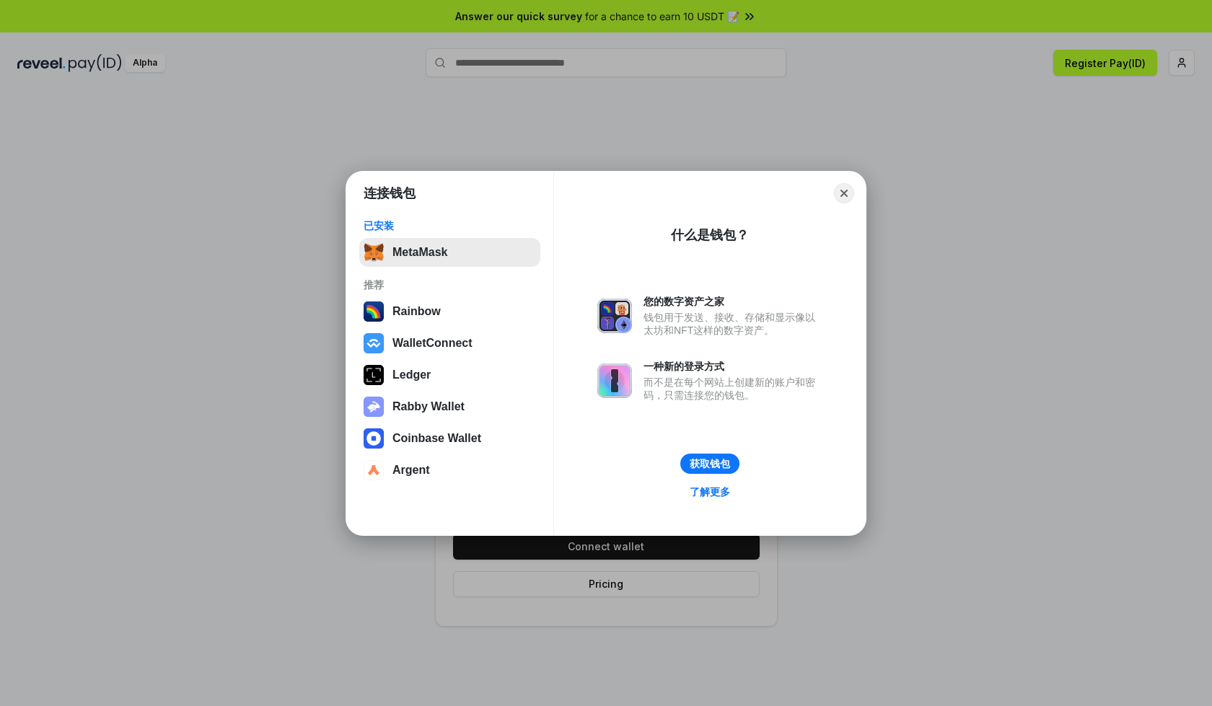  What do you see at coordinates (449, 470) in the screenshot?
I see `button: Argent` at bounding box center [449, 470].